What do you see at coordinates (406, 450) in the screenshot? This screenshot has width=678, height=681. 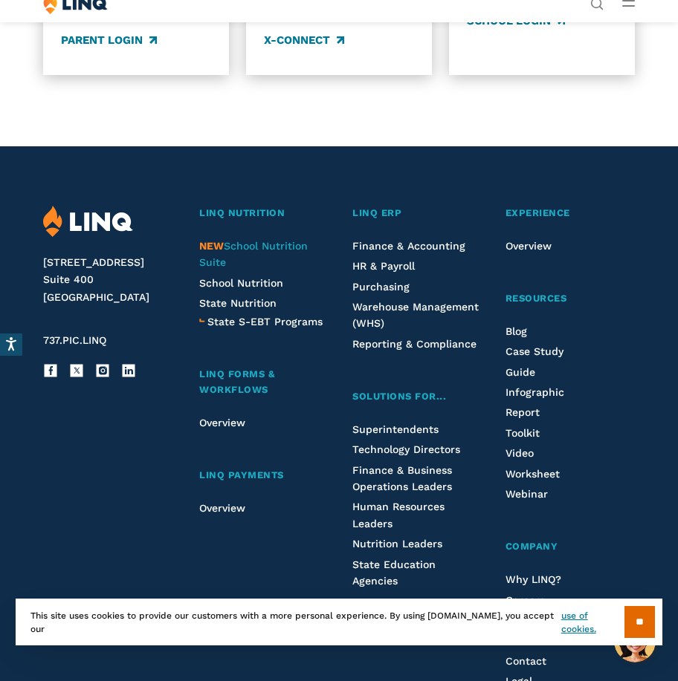 I see `span: Technology Directors` at bounding box center [406, 450].